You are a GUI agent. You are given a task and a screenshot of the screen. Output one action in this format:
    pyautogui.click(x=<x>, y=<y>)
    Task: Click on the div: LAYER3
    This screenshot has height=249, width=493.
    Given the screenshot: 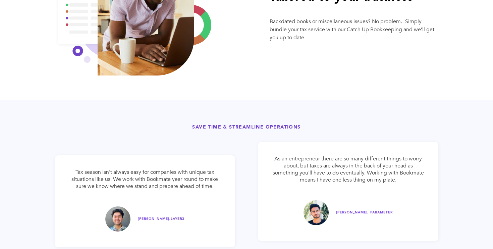 What is the action you would take?
    pyautogui.click(x=161, y=219)
    